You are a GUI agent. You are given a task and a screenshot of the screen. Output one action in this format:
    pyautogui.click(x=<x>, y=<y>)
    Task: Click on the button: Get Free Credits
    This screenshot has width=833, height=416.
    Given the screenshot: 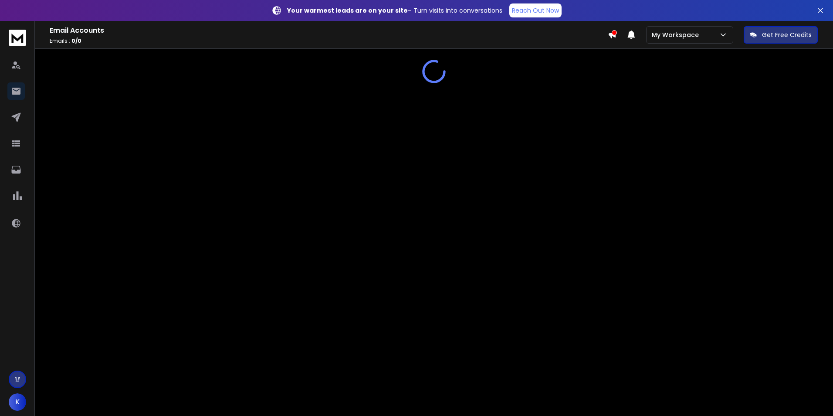 What is the action you would take?
    pyautogui.click(x=781, y=35)
    